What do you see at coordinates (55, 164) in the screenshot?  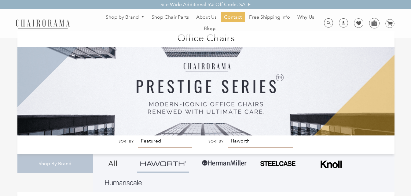 I see `div: Shop By Brand` at bounding box center [55, 164].